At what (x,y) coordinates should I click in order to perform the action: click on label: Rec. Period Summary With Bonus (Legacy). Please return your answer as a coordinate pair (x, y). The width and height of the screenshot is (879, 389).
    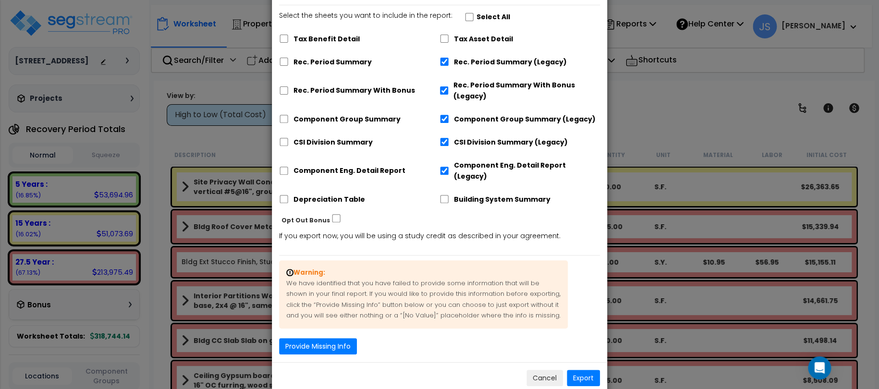
    Looking at the image, I should click on (526, 91).